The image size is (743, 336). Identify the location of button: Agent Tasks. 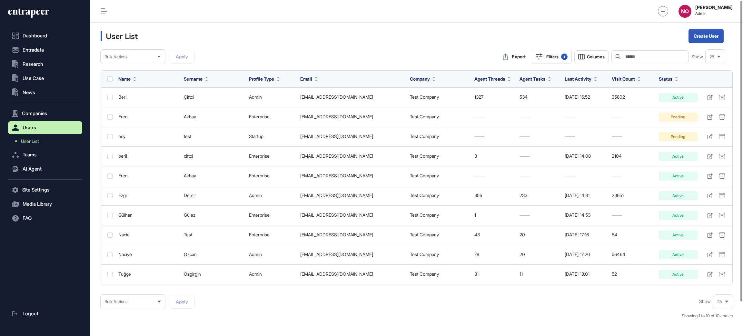
(536, 79).